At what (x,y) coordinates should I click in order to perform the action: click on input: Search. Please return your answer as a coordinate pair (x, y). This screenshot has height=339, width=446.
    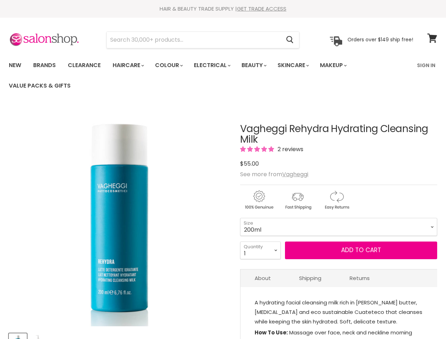
    Looking at the image, I should click on (194, 40).